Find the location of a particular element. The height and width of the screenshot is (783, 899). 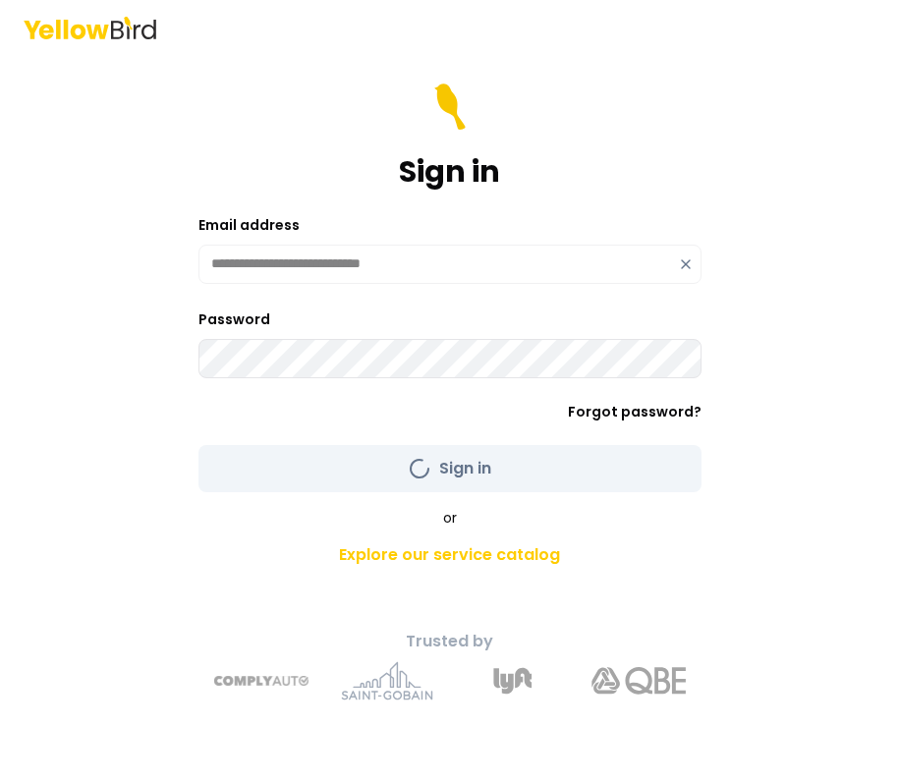

a: Explore our service catalog is located at coordinates (450, 555).